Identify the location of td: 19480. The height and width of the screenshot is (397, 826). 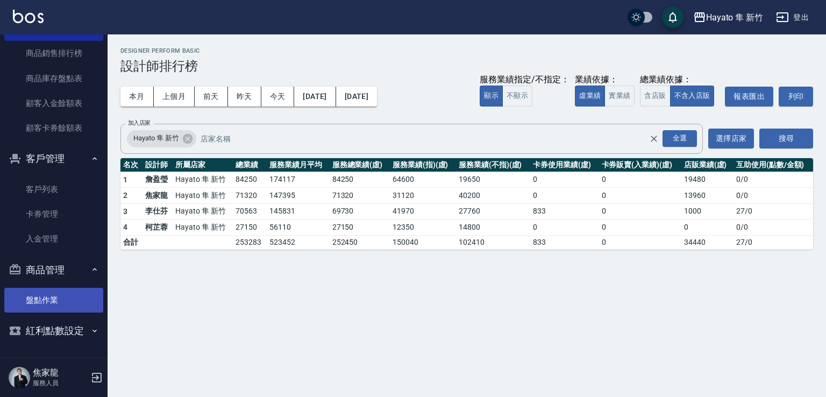
(707, 180).